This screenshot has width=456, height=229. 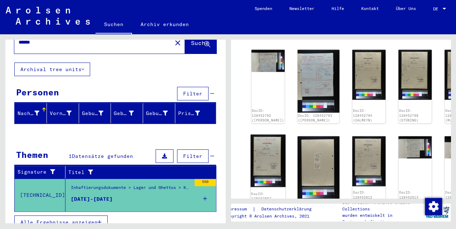 I want to click on span: Datensätze gefunden, so click(x=102, y=156).